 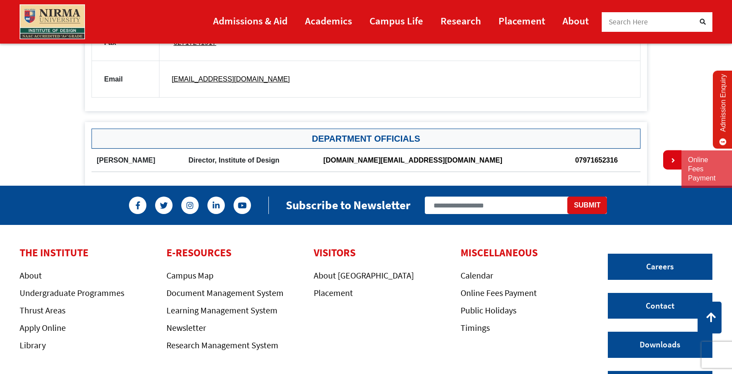 What do you see at coordinates (225, 292) in the screenshot?
I see `a: Document Management System` at bounding box center [225, 292].